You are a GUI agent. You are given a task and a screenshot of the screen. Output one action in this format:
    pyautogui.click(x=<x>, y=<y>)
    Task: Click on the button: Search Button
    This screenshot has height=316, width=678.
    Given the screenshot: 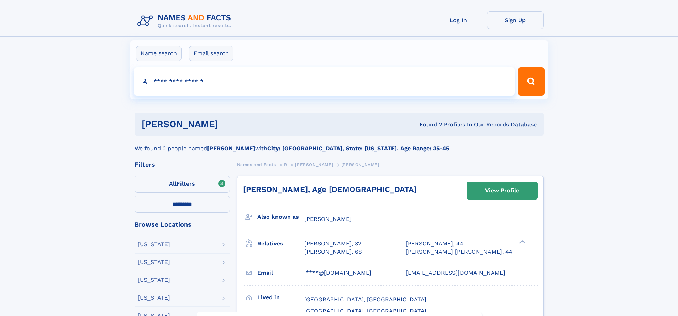 What is the action you would take?
    pyautogui.click(x=531, y=81)
    